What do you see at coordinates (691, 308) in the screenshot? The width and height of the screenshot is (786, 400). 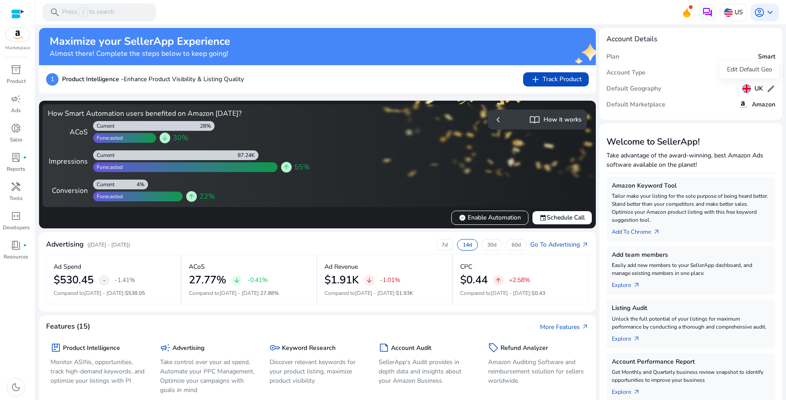 I see `h5: Listing Audit` at bounding box center [691, 308].